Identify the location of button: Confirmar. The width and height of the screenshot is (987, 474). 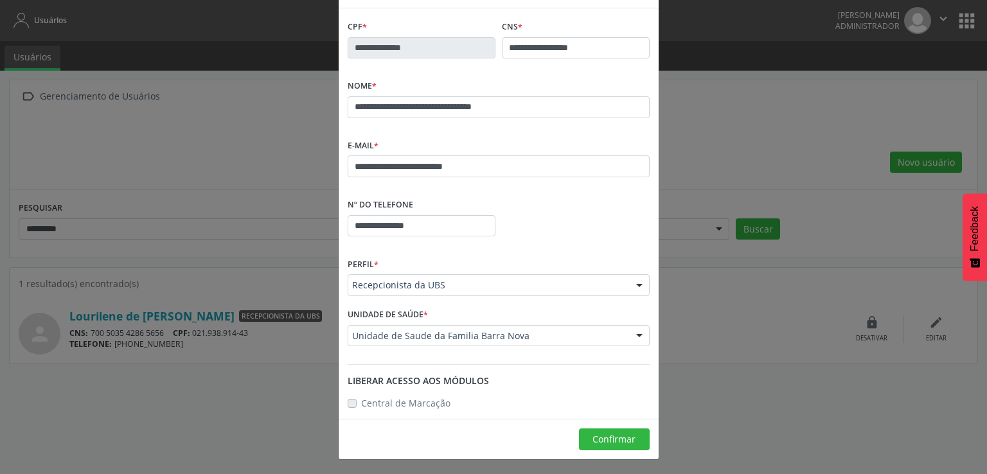
(615, 440).